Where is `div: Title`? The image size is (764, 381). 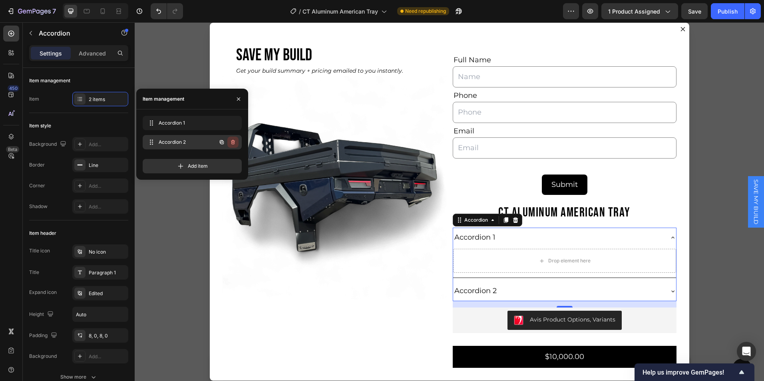
div: Title is located at coordinates (34, 272).